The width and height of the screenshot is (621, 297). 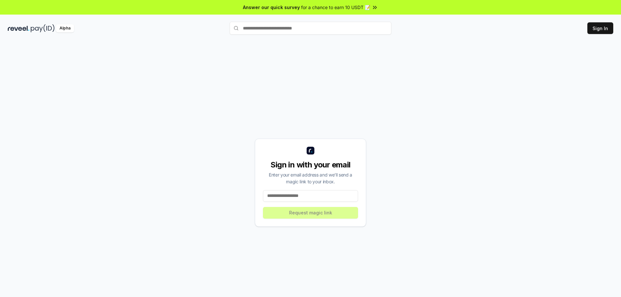 I want to click on img: reveel_dark, so click(x=18, y=28).